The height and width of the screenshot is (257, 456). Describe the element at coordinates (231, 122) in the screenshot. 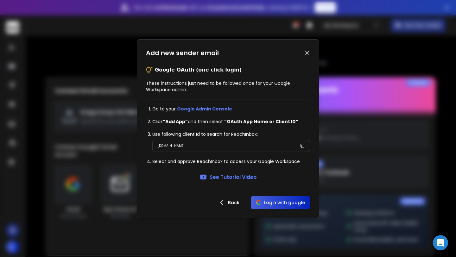

I see `li: Click and then select` at that location.